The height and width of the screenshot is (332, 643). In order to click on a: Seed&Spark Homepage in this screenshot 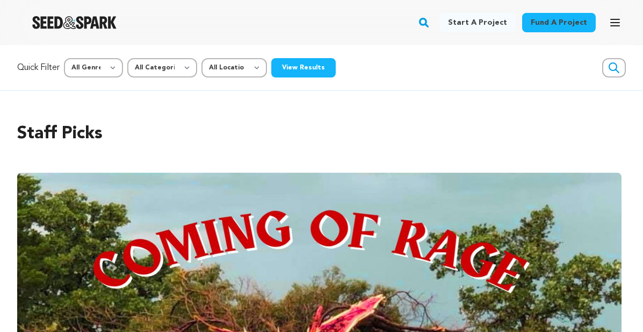, I will do `click(74, 23)`.